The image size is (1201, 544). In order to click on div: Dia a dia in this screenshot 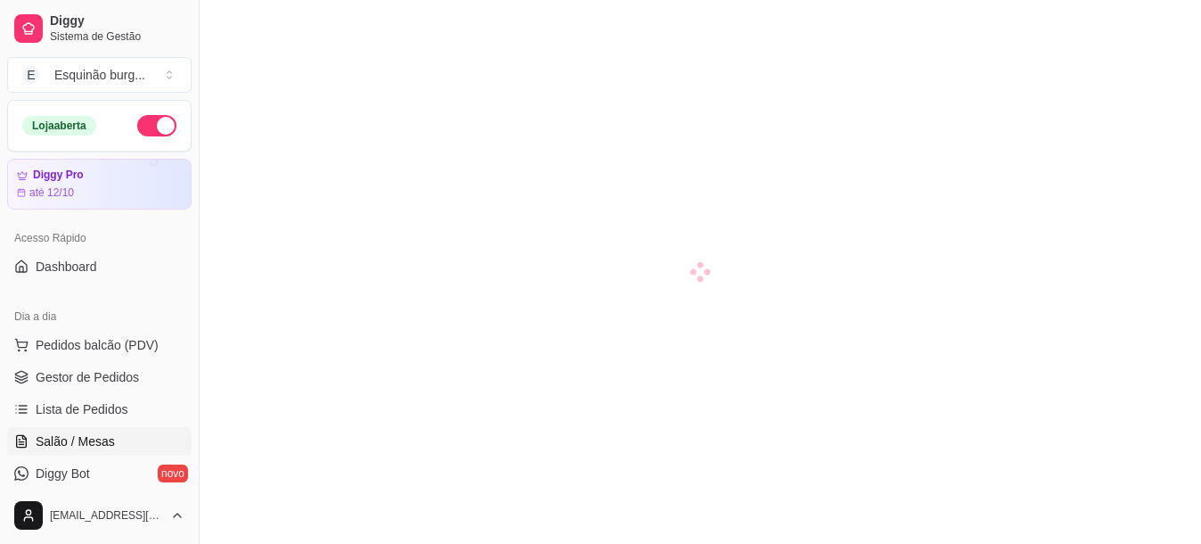, I will do `click(99, 316)`.